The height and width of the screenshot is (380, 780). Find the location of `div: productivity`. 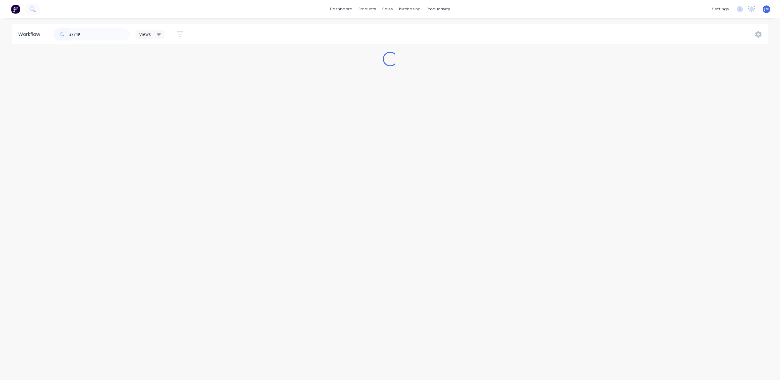

div: productivity is located at coordinates (438, 9).